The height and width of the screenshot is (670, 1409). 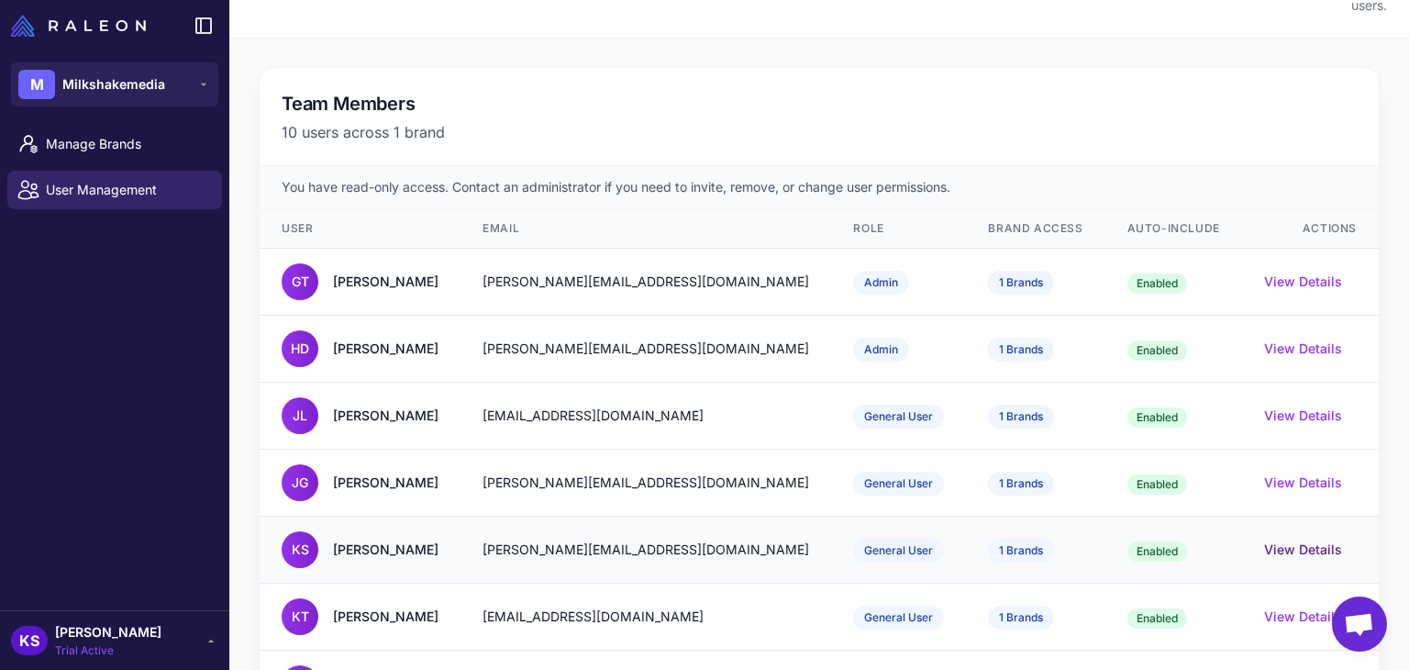 What do you see at coordinates (78, 26) in the screenshot?
I see `img: Raleon Logo` at bounding box center [78, 26].